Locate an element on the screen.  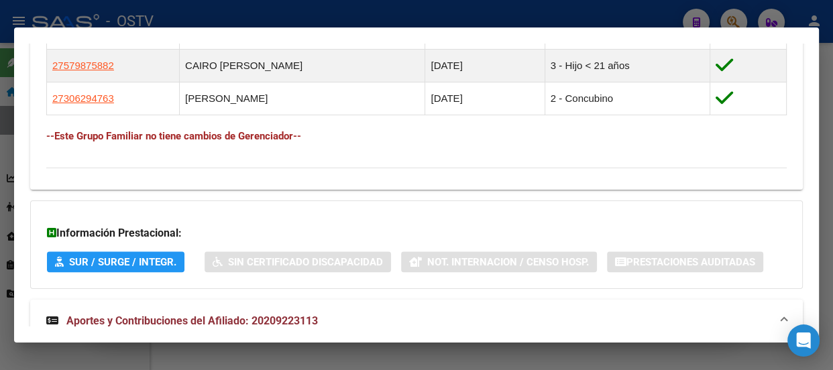
span: SUR / SURGE / INTEGR. is located at coordinates (123, 262).